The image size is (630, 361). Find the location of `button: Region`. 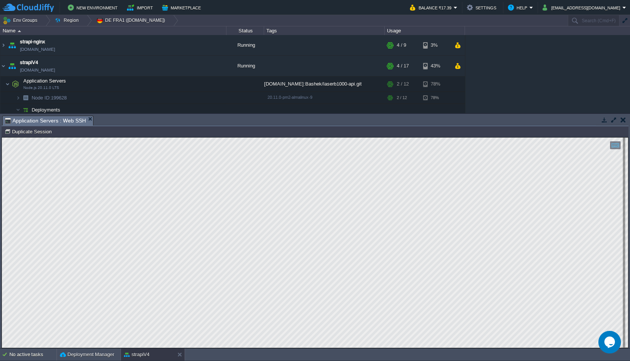

button: Region is located at coordinates (68, 20).